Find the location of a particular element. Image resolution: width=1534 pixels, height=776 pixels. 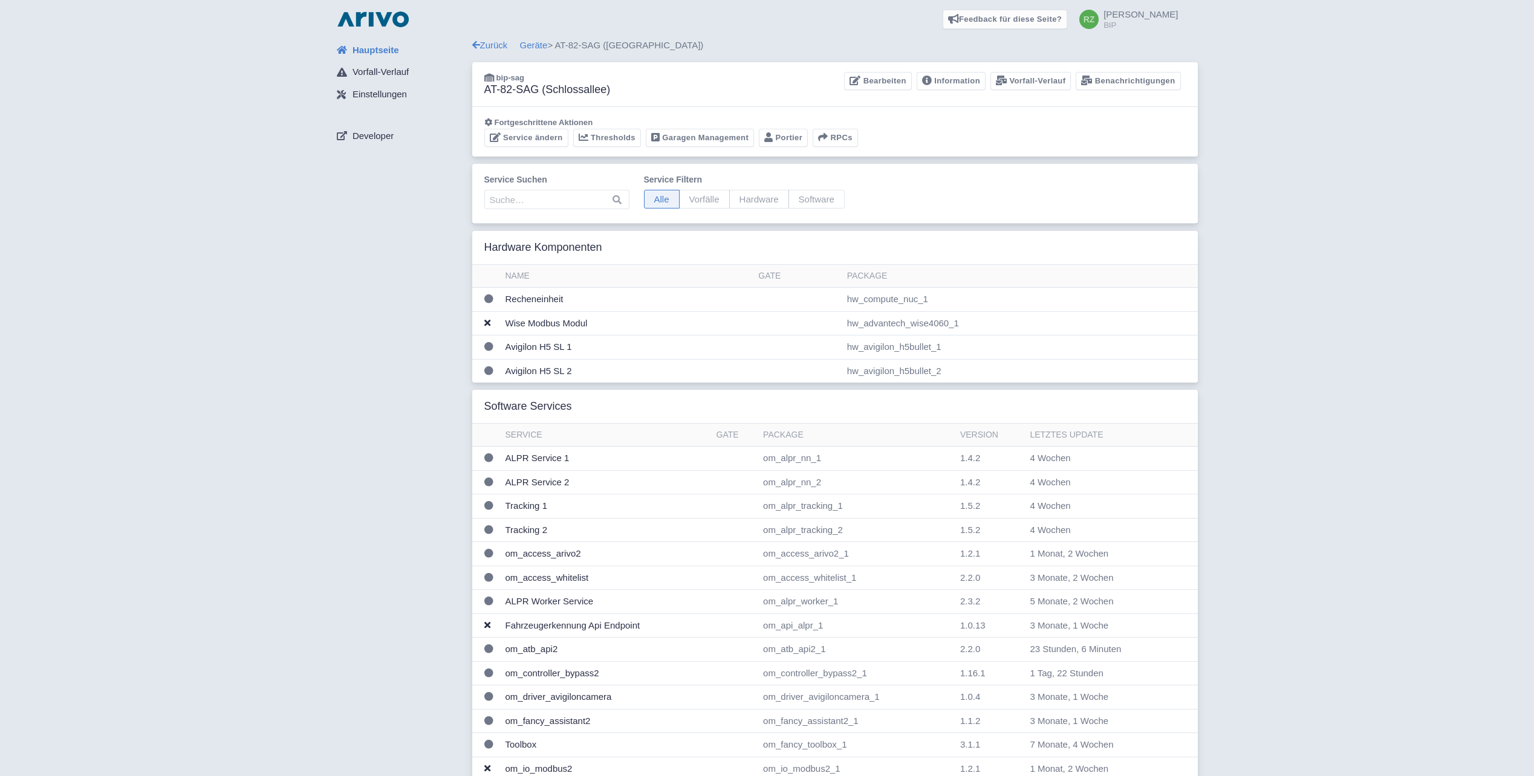

td: Recheneinheit is located at coordinates (627, 300).